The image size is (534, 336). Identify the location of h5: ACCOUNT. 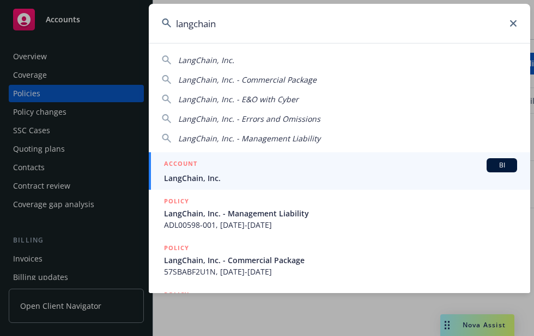
(180, 165).